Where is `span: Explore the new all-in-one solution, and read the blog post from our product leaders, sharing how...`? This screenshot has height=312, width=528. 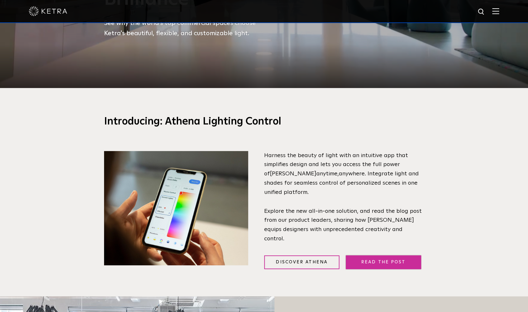 span: Explore the new all-in-one solution, and read the blog post from our product leaders, sharing how... is located at coordinates (343, 225).